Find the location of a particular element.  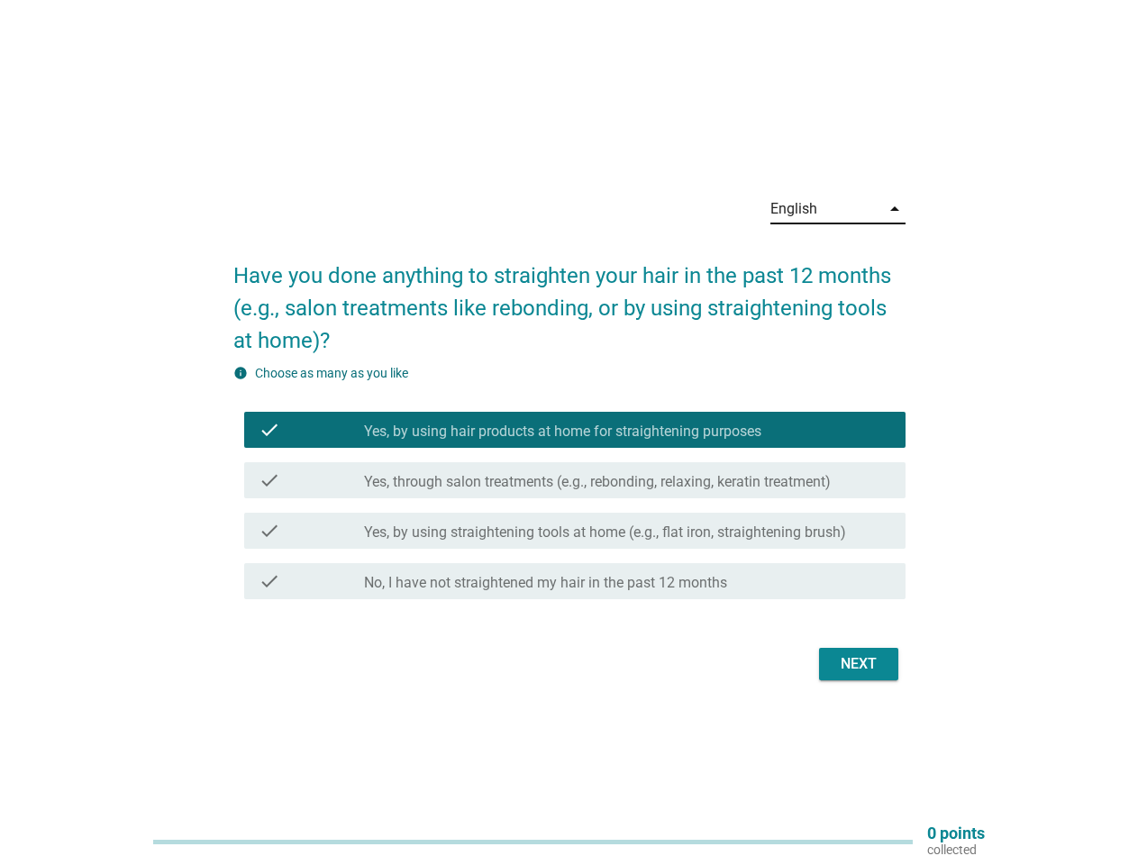

i: info is located at coordinates (241, 373).